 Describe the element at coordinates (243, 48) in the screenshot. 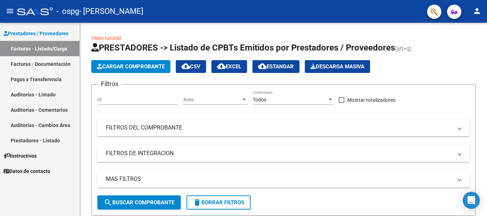

I see `span: PRESTADORES -> Listado de CPBTs Emitidos por Prestadores / Proveedores` at that location.